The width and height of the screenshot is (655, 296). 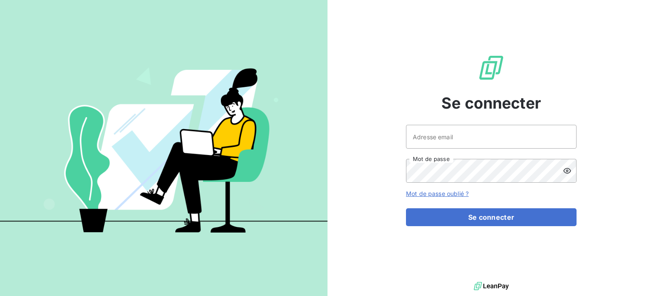 What do you see at coordinates (491, 68) in the screenshot?
I see `img: Logo LeanPay` at bounding box center [491, 68].